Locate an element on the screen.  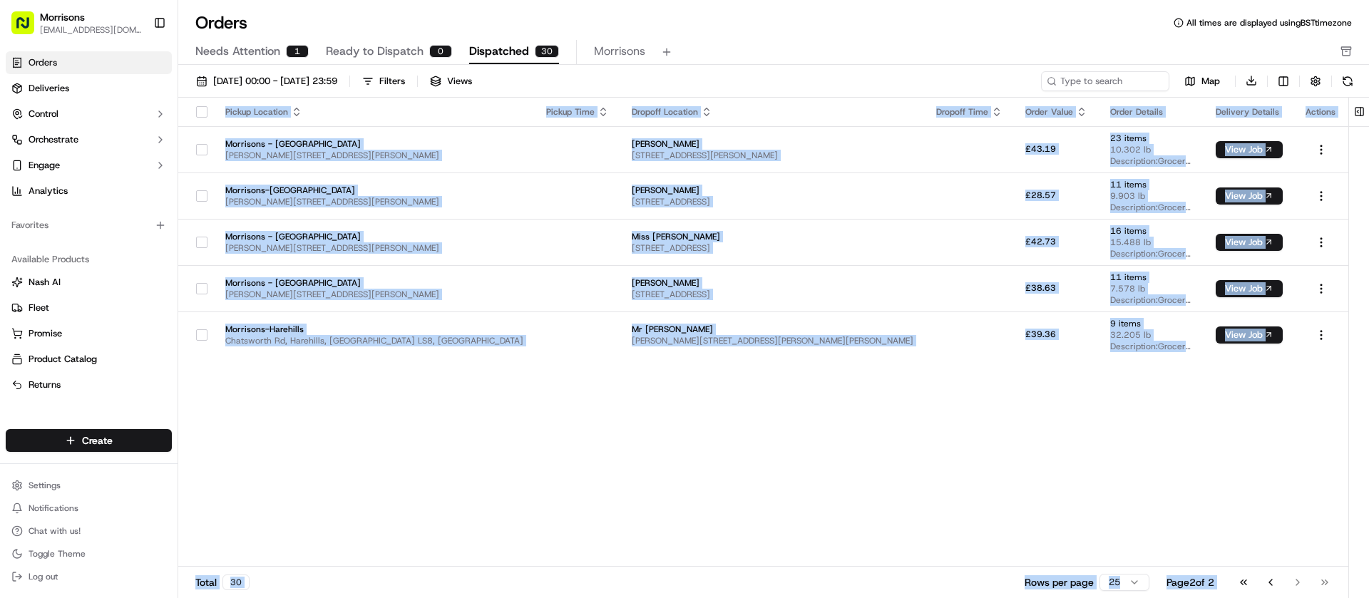
div: Favorites is located at coordinates (88, 225).